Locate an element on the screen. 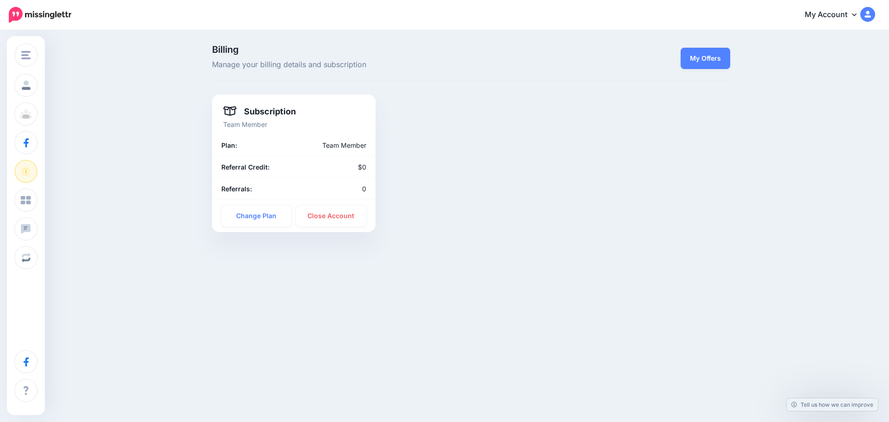 The width and height of the screenshot is (889, 422). h4: Subscription is located at coordinates (260, 111).